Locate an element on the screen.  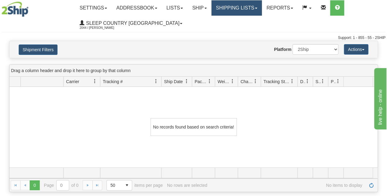
a: Weight filter column settings is located at coordinates (233, 81).